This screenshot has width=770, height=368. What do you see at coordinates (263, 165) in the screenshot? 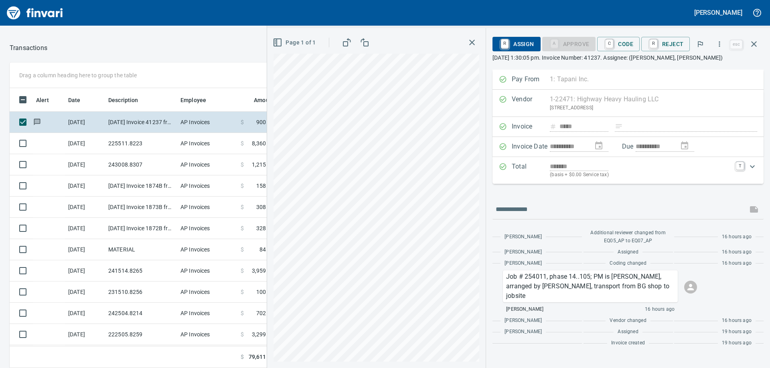
I see `span: 1,215.00` at bounding box center [263, 165].